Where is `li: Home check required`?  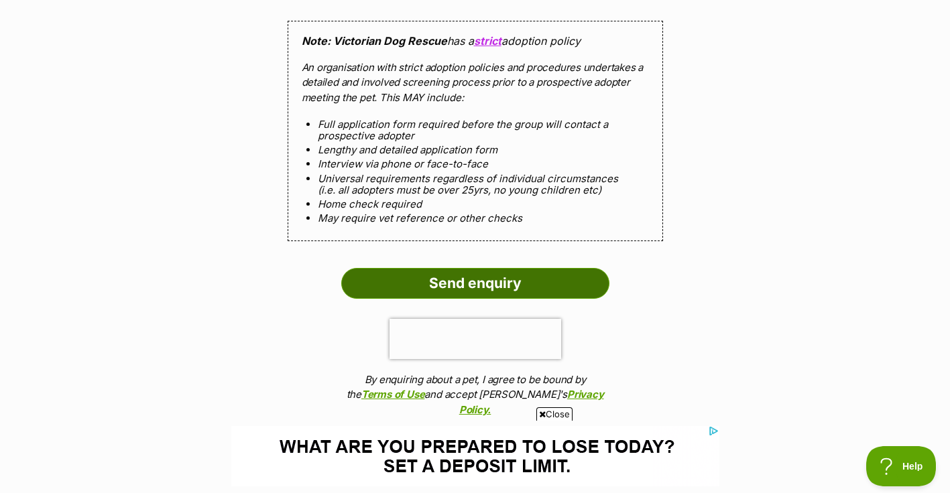 li: Home check required is located at coordinates (475, 204).